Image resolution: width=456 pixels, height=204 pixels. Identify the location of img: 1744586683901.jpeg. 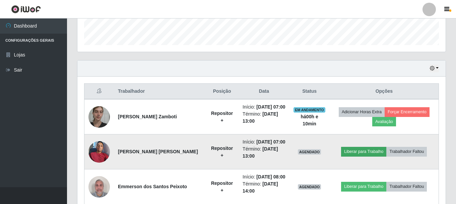
(99, 151).